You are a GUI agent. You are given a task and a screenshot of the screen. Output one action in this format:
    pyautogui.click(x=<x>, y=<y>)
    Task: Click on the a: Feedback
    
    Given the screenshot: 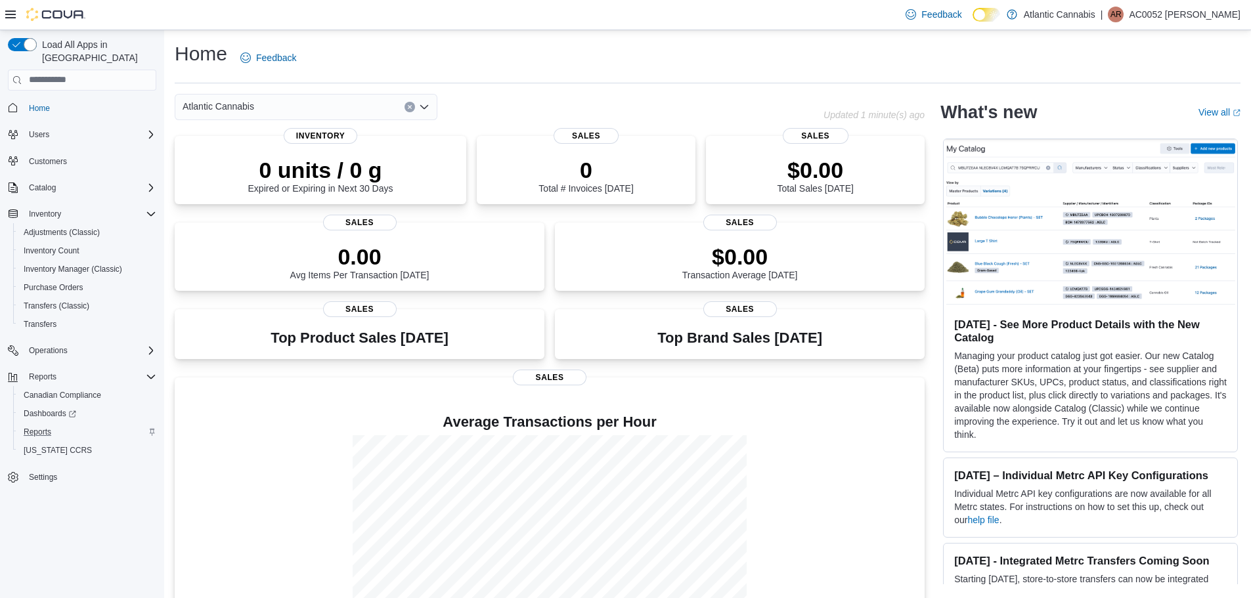 What is the action you would take?
    pyautogui.click(x=268, y=58)
    